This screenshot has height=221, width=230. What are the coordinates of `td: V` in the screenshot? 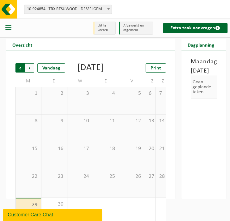 It's located at (132, 81).